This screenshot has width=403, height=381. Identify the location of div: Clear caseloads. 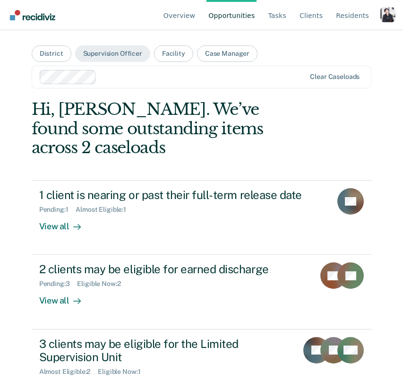
(335, 77).